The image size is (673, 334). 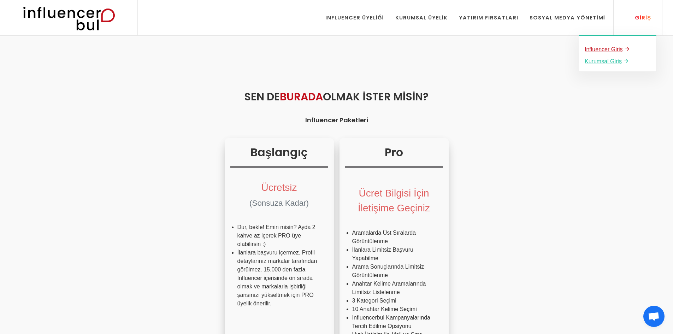 I want to click on u: Kurumsal Giriş, so click(x=603, y=61).